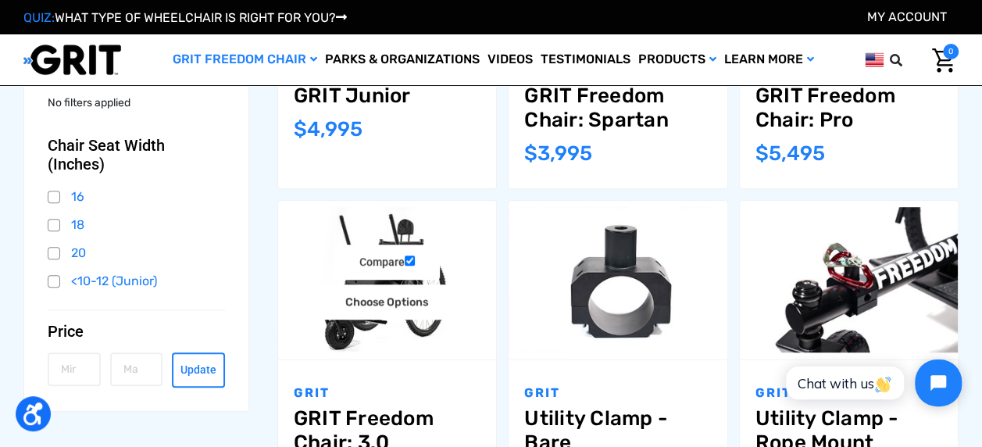 This screenshot has height=447, width=982. What do you see at coordinates (402, 59) in the screenshot?
I see `a: Parks & Organizations` at bounding box center [402, 59].